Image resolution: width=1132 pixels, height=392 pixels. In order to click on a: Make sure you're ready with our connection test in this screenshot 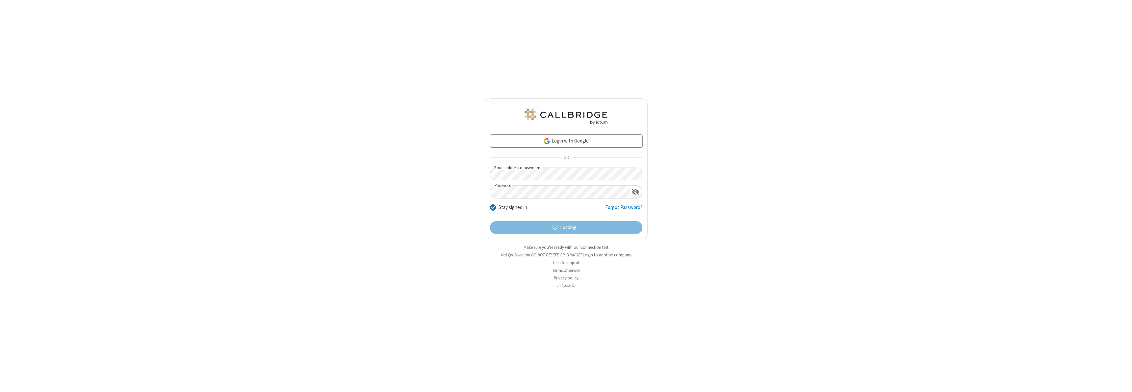, I will do `click(566, 247)`.